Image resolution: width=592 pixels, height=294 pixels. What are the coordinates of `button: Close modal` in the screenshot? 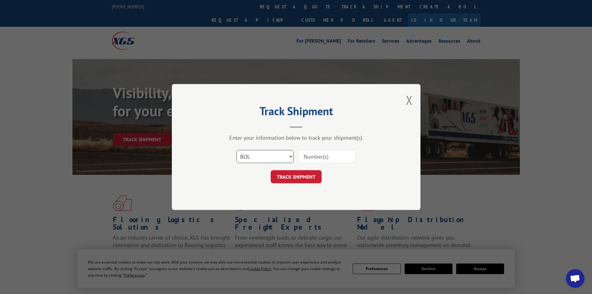 It's located at (409, 100).